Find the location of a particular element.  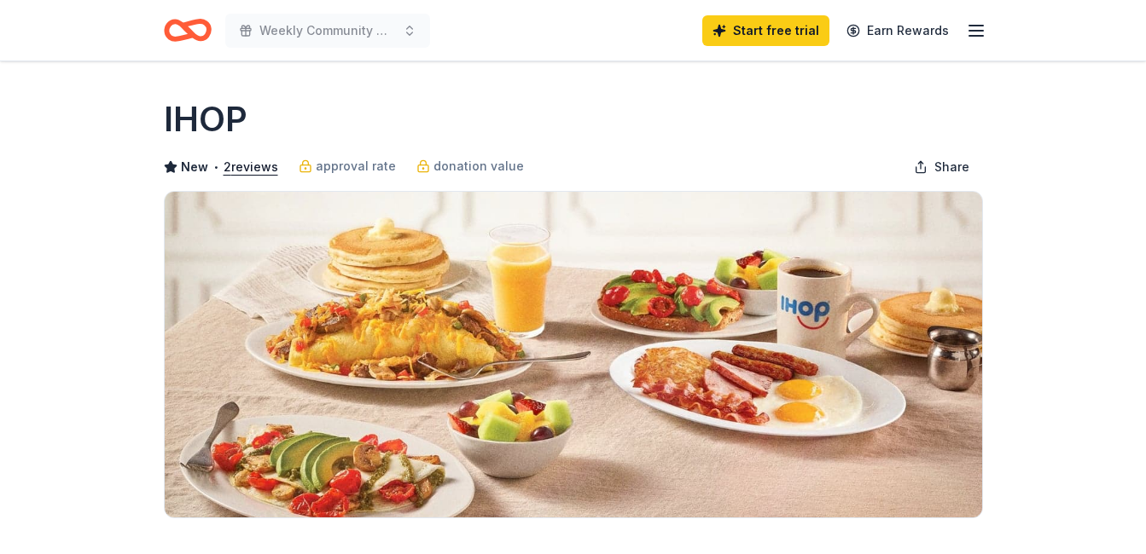

button: Share is located at coordinates (941, 167).